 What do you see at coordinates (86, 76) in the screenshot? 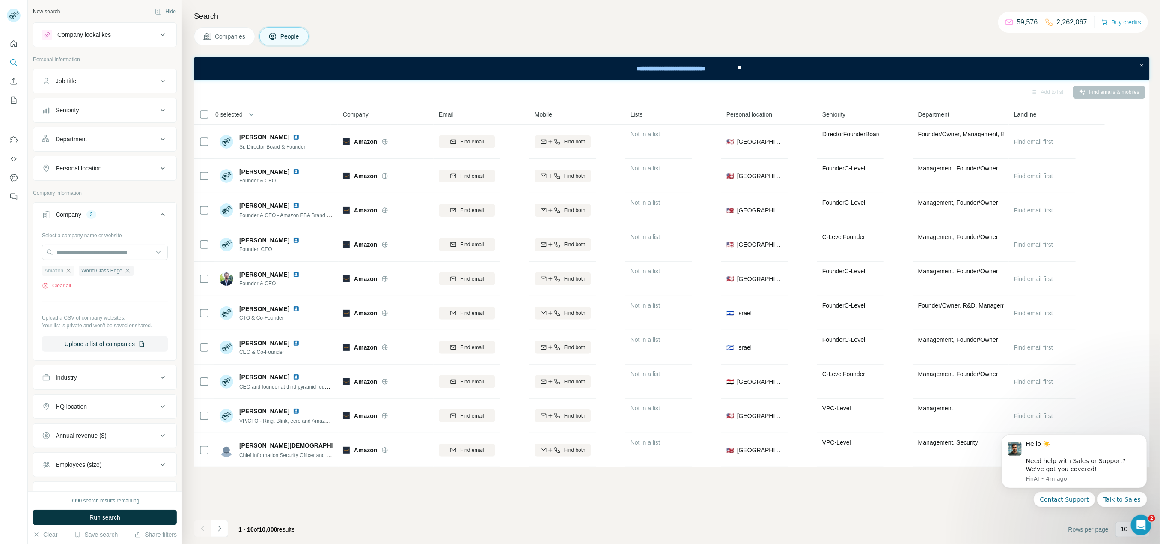
I see `div: Quick reply options` at bounding box center [86, 76].